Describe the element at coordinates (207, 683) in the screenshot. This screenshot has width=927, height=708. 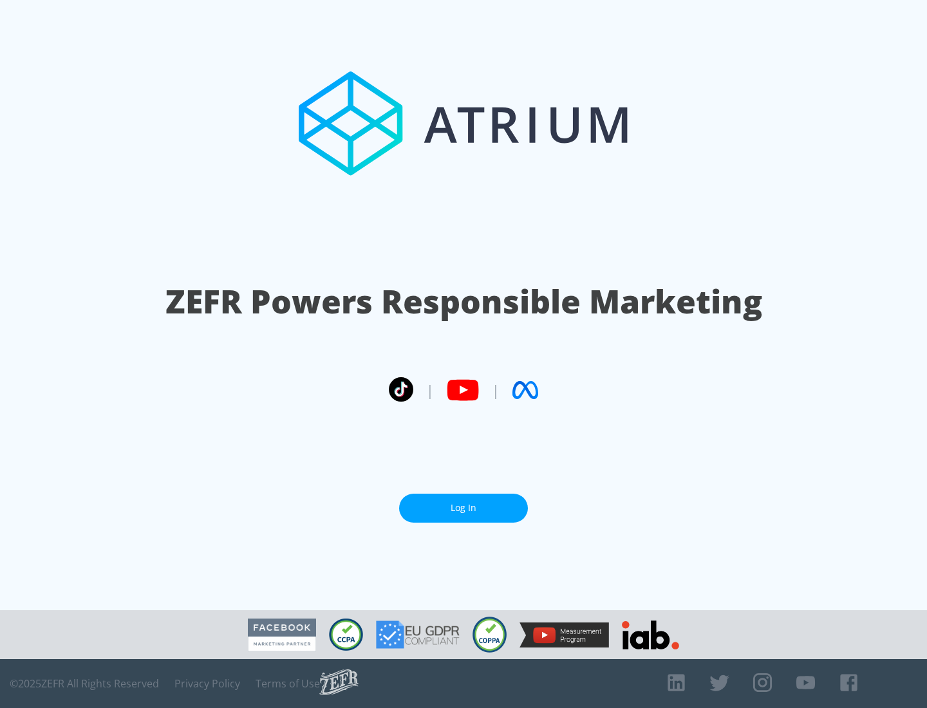
I see `a: Privacy Policy` at that location.